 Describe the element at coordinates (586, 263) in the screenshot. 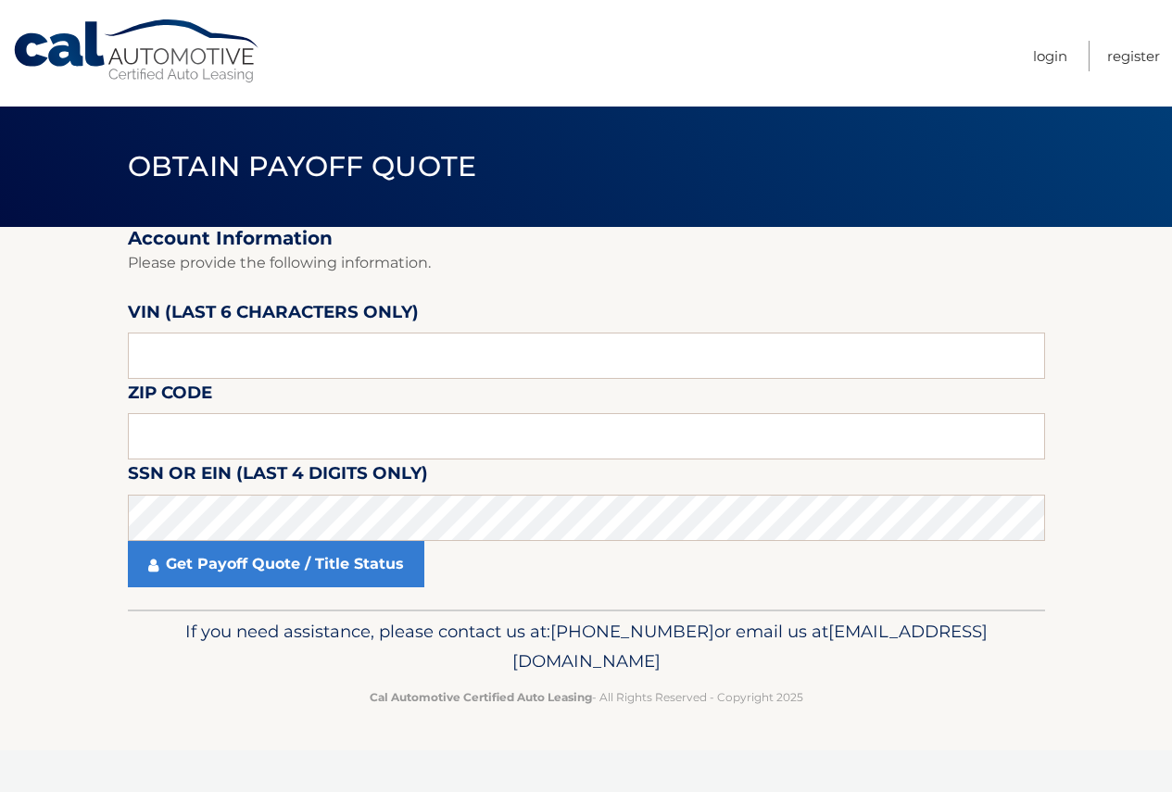

I see `p: Please provide the following information.` at that location.